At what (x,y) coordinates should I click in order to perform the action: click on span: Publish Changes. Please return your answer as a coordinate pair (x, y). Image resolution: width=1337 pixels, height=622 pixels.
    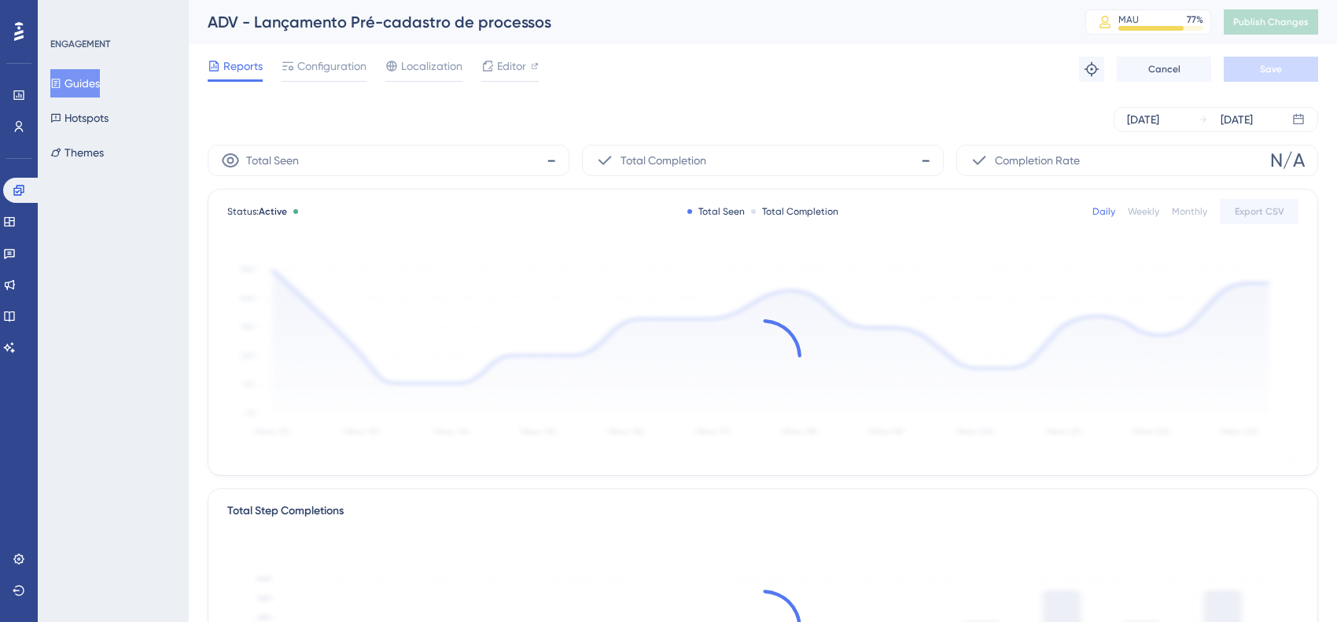
    Looking at the image, I should click on (1271, 22).